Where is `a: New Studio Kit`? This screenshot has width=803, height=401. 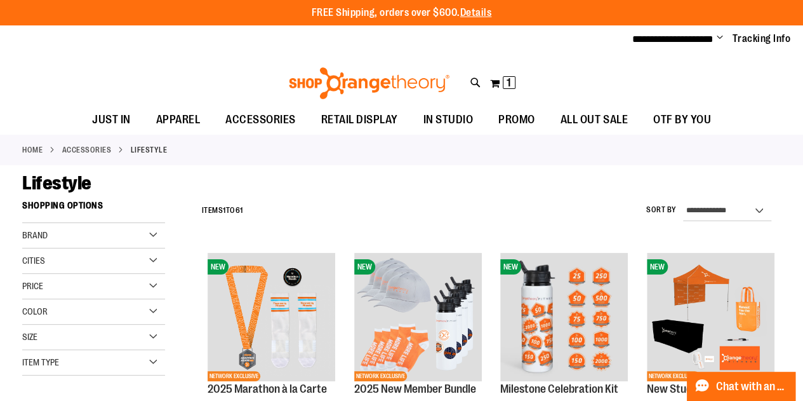 a: New Studio Kit is located at coordinates (681, 388).